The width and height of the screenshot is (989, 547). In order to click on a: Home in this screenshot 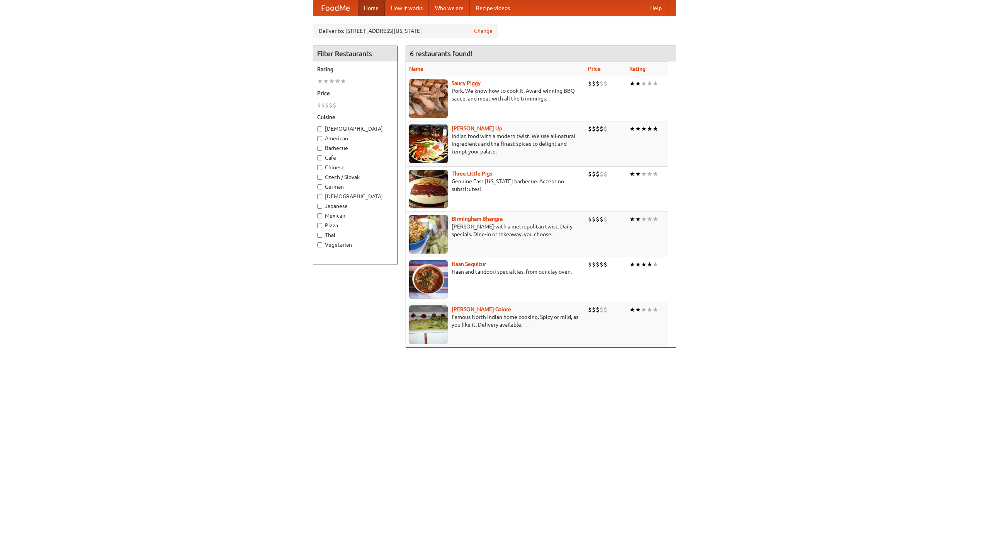, I will do `click(371, 8)`.